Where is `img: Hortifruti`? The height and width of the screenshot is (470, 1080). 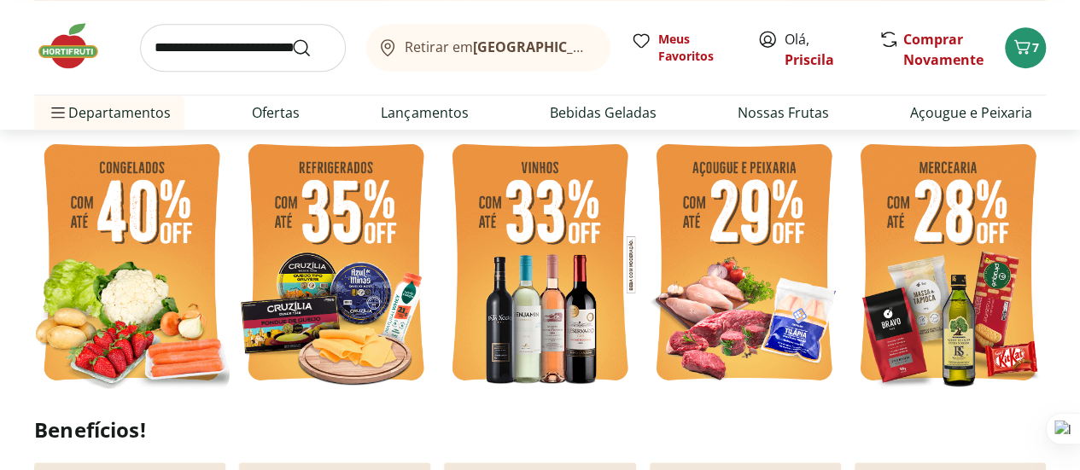 img: Hortifruti is located at coordinates (77, 46).